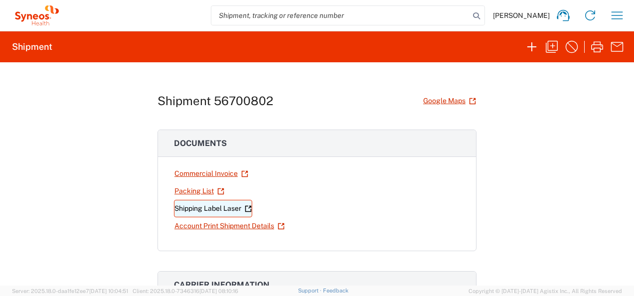 This screenshot has height=296, width=634. What do you see at coordinates (211, 174) in the screenshot?
I see `a: Commercial Invoice` at bounding box center [211, 174].